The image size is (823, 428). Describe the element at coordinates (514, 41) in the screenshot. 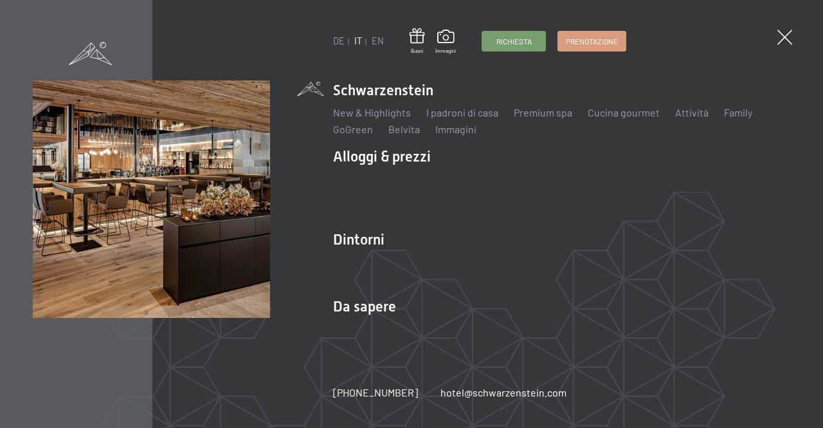

I see `span: Richiesta` at that location.